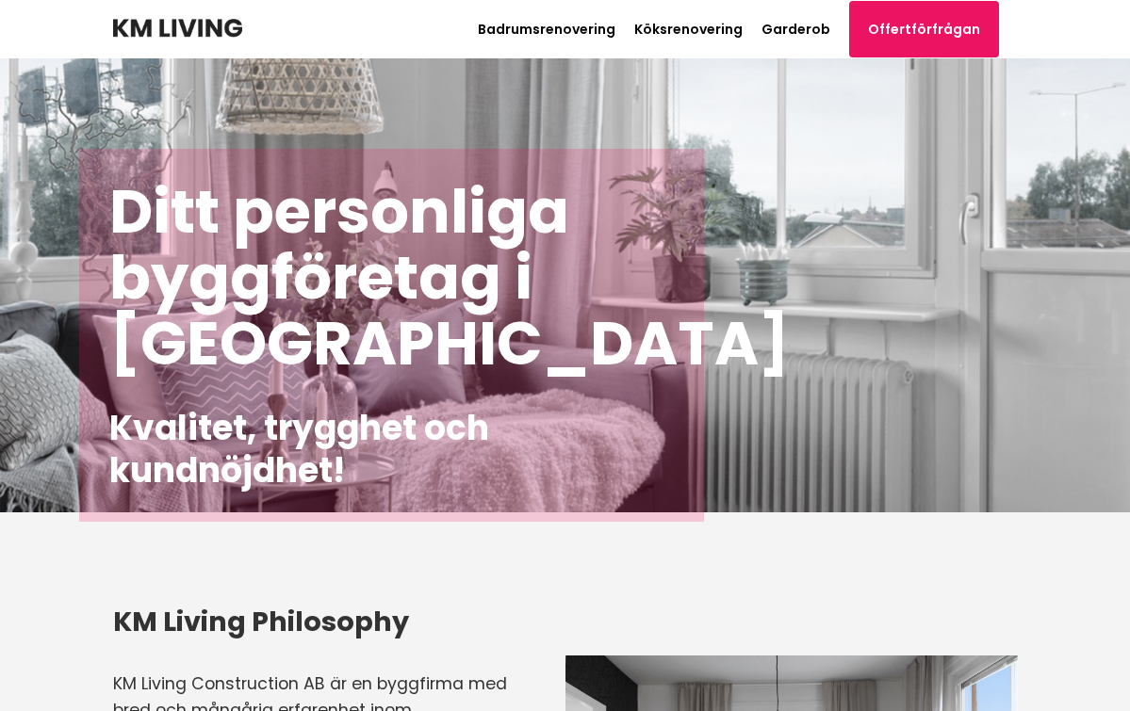 This screenshot has height=711, width=1130. I want to click on a: Köksrenovering, so click(688, 29).